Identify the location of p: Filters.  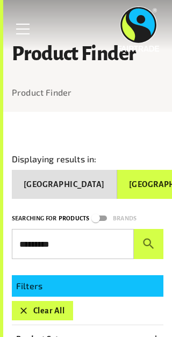
(88, 286).